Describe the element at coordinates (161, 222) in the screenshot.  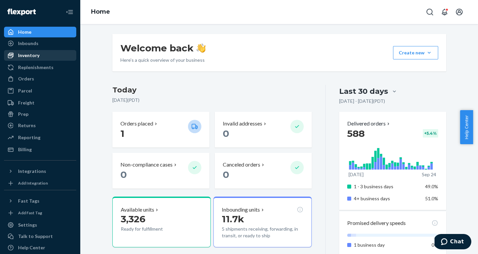
I see `button: Available units3,326Ready for fulfillment` at that location.